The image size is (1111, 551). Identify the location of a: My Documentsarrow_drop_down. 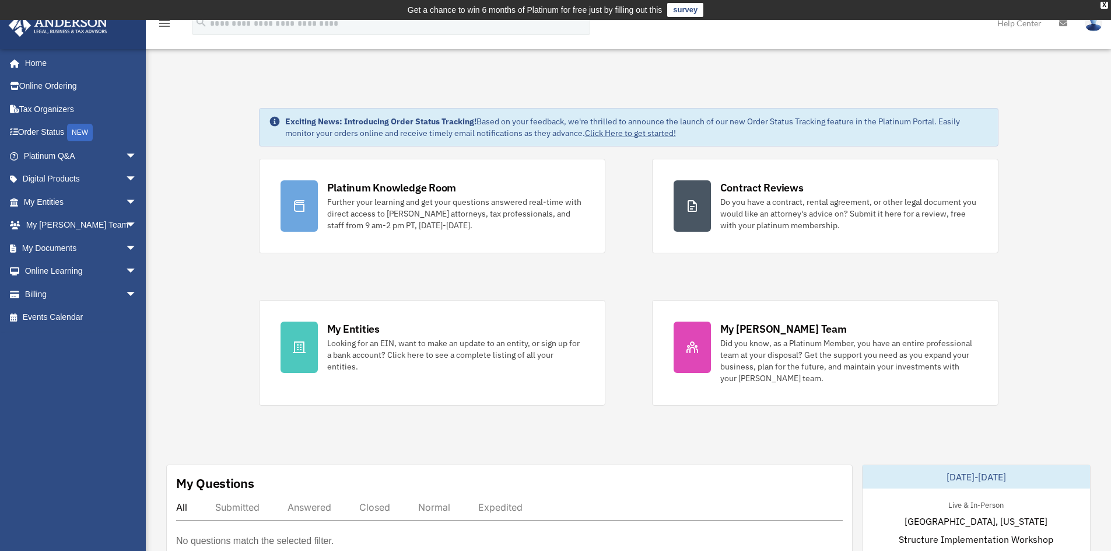
(81, 248).